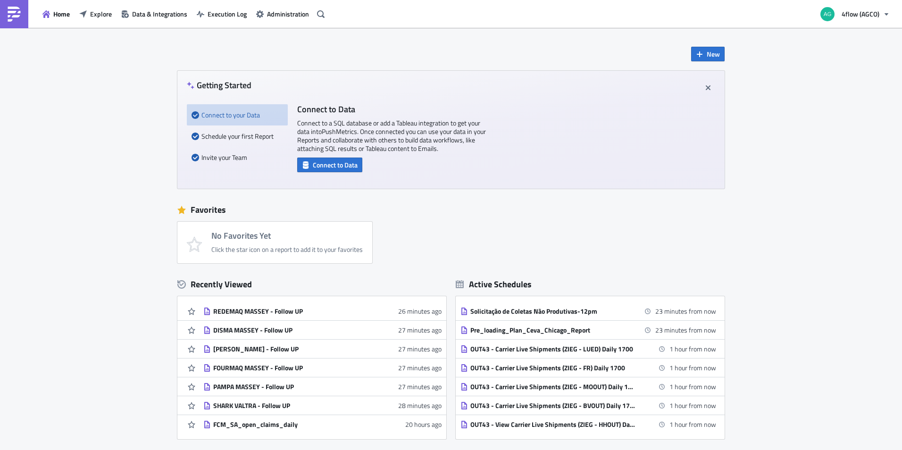 This screenshot has width=902, height=450. What do you see at coordinates (154, 14) in the screenshot?
I see `button: Data & Integrations` at bounding box center [154, 14].